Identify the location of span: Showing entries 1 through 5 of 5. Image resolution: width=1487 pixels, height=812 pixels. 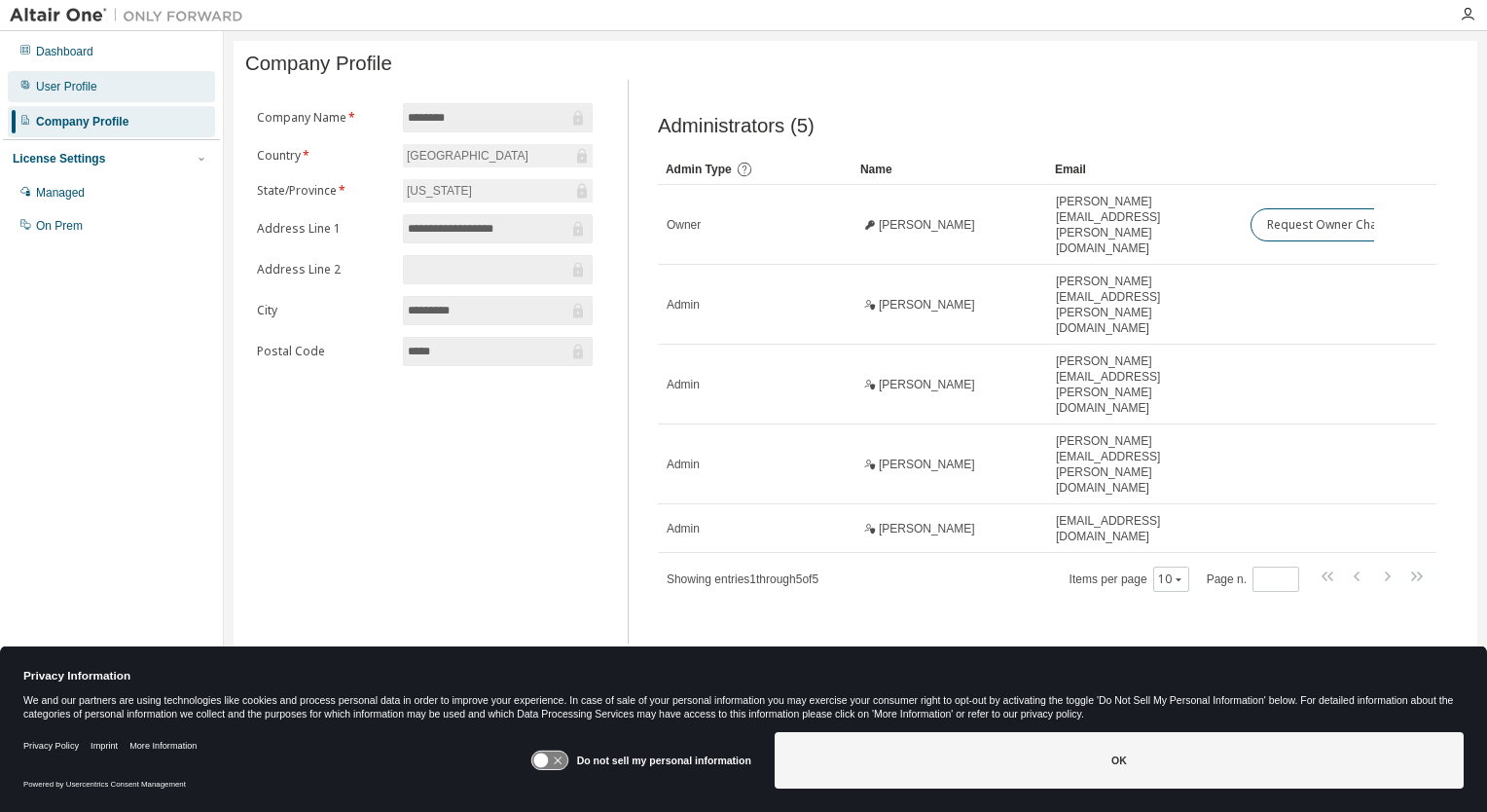
(742, 579).